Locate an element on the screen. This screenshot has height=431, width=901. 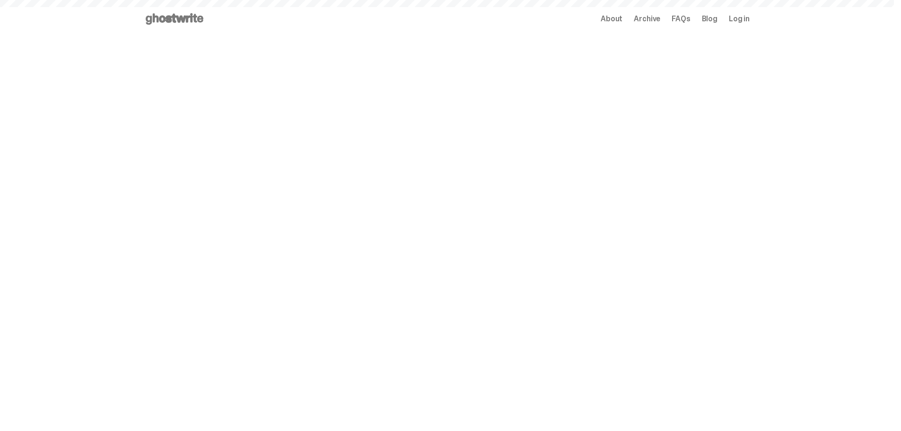
a: Archive is located at coordinates (647, 19).